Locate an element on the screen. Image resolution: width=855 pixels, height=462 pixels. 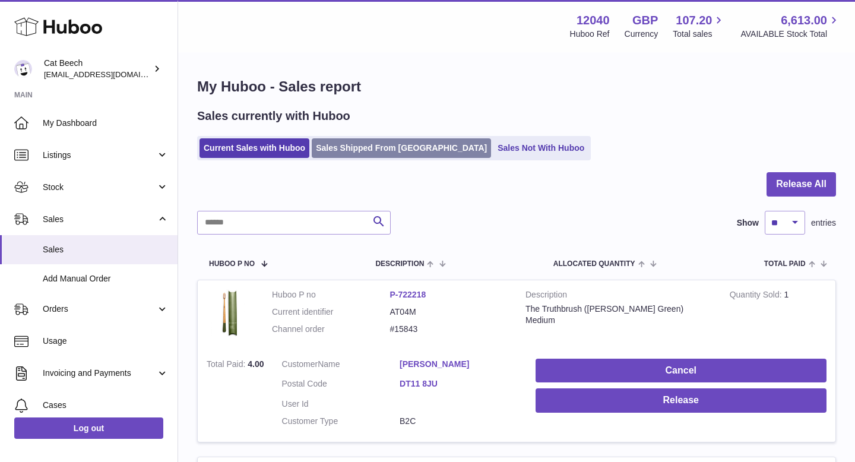
span: Customer is located at coordinates (300, 364).